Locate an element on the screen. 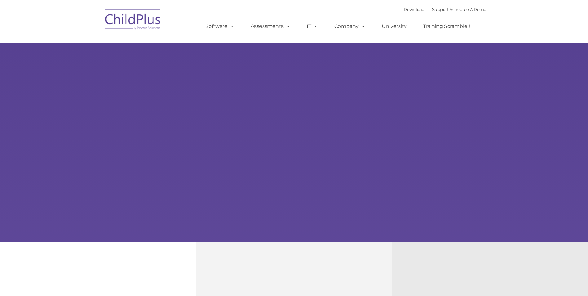 The image size is (588, 296). a: Training Scramble!! is located at coordinates (446, 26).